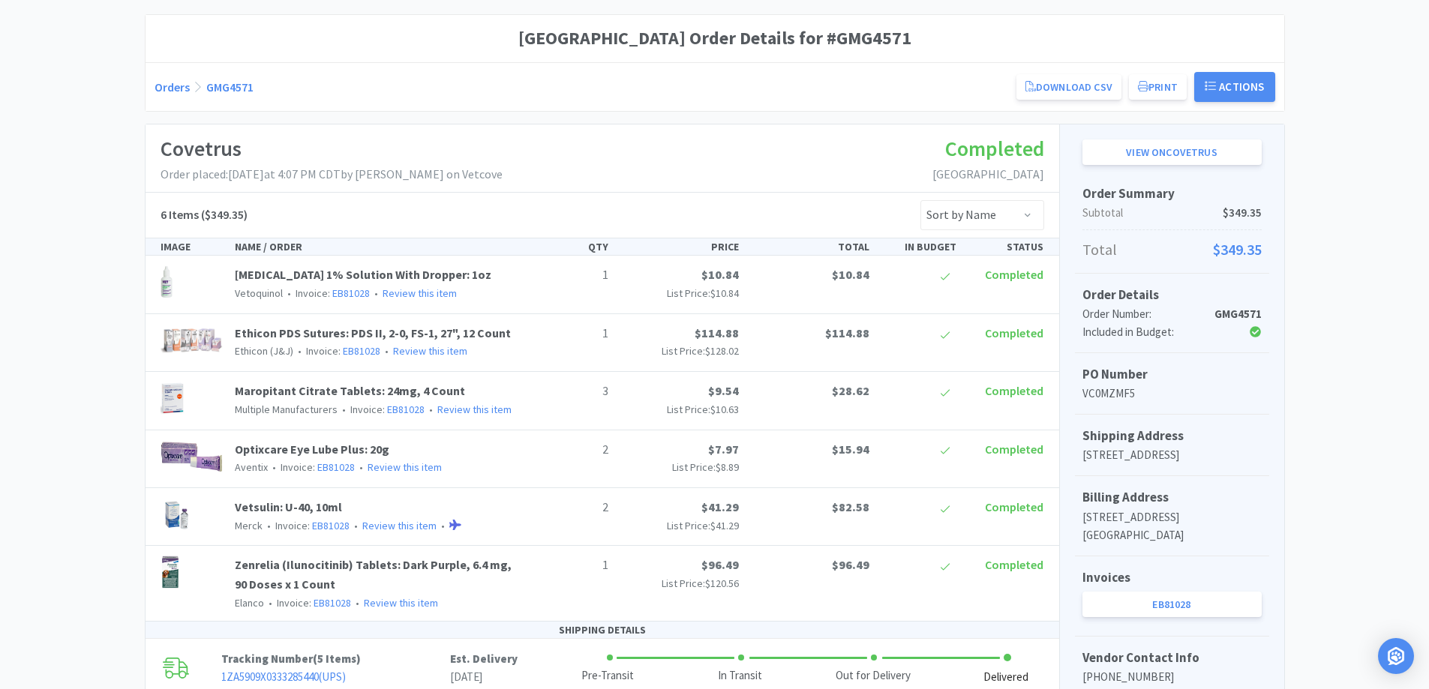 This screenshot has height=689, width=1429. Describe the element at coordinates (723, 391) in the screenshot. I see `span: $9.54` at that location.